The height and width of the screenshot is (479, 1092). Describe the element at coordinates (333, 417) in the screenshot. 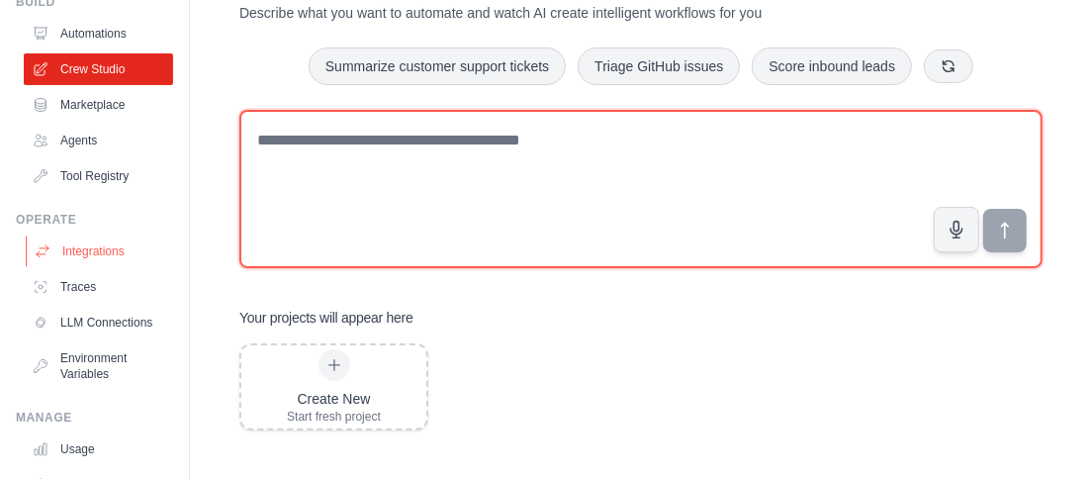

I see `div: Start fresh project` at that location.